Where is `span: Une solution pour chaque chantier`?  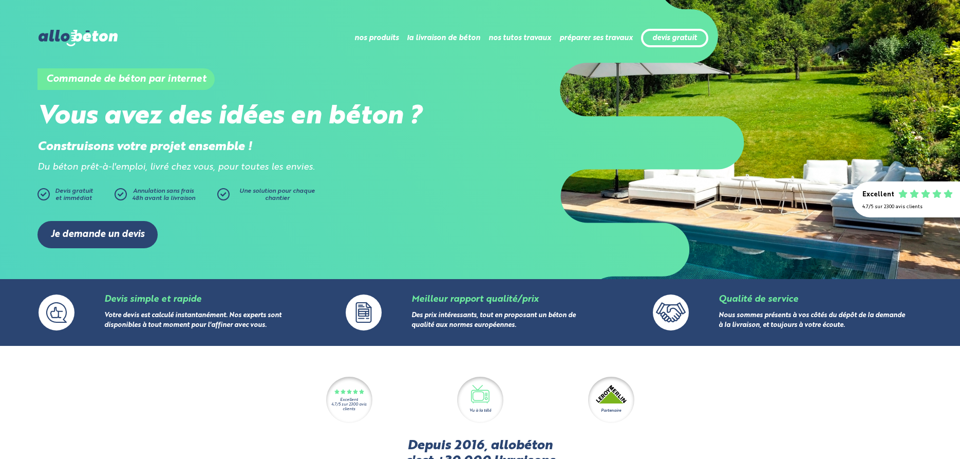
span: Une solution pour chaque chantier is located at coordinates (277, 195).